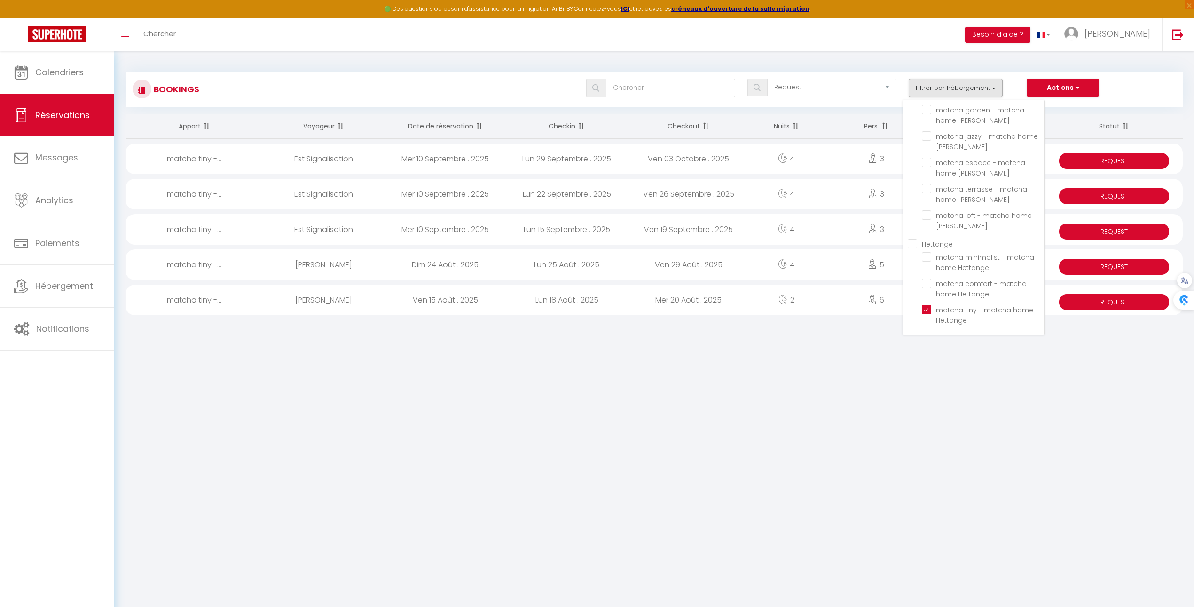 The height and width of the screenshot is (607, 1194). I want to click on th: Sort by checkin, so click(567, 126).